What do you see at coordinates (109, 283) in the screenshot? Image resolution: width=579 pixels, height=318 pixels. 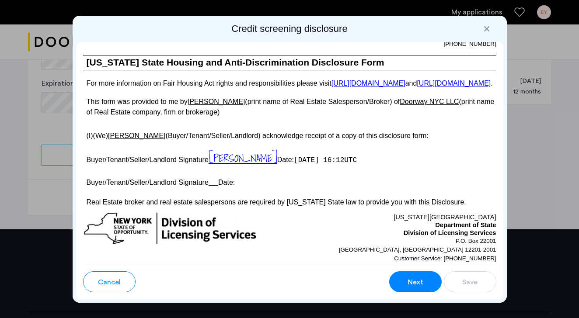 I see `span: Cancel` at bounding box center [109, 283].